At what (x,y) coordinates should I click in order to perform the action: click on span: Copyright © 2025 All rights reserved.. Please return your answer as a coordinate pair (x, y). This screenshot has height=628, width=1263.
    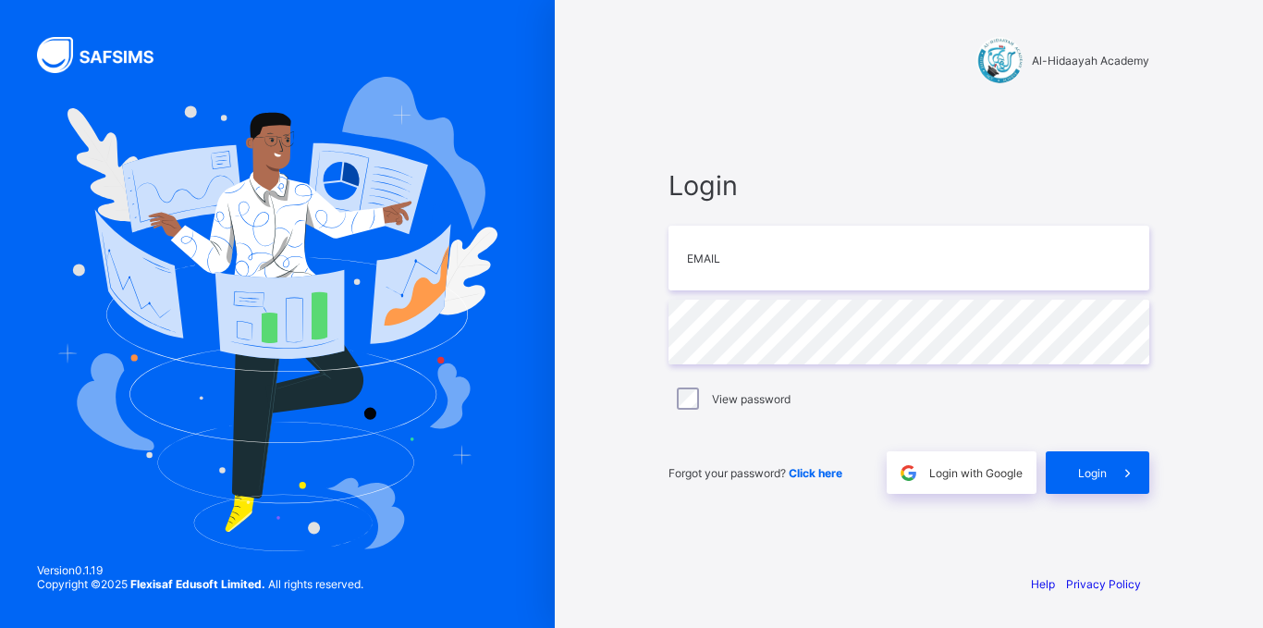
    Looking at the image, I should click on (200, 584).